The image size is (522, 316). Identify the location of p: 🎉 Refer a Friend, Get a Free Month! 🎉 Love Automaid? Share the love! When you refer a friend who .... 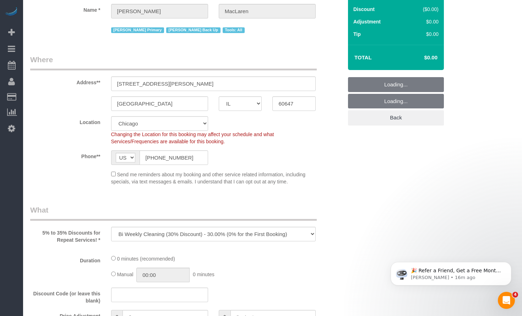
(77, 24).